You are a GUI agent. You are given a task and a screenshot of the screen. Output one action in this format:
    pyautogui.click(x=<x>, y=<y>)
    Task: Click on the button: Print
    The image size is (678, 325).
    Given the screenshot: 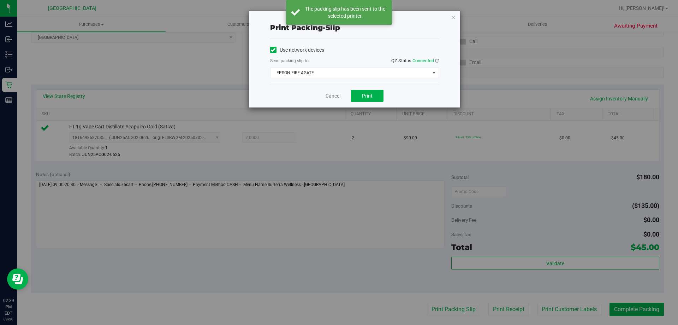 What is the action you would take?
    pyautogui.click(x=367, y=96)
    